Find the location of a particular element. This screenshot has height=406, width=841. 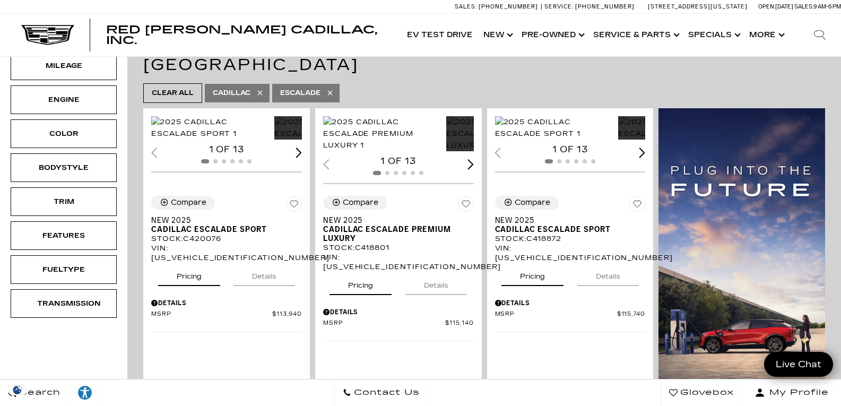

a: Live Chat is located at coordinates (799, 364).